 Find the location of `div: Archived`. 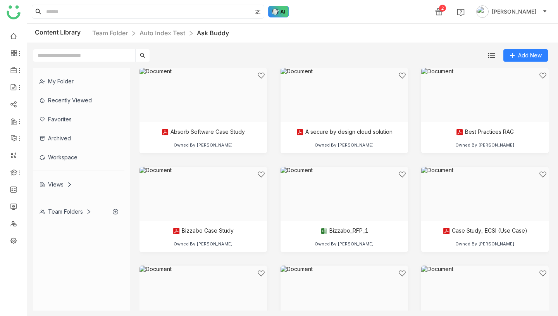

div: Archived is located at coordinates (79, 138).